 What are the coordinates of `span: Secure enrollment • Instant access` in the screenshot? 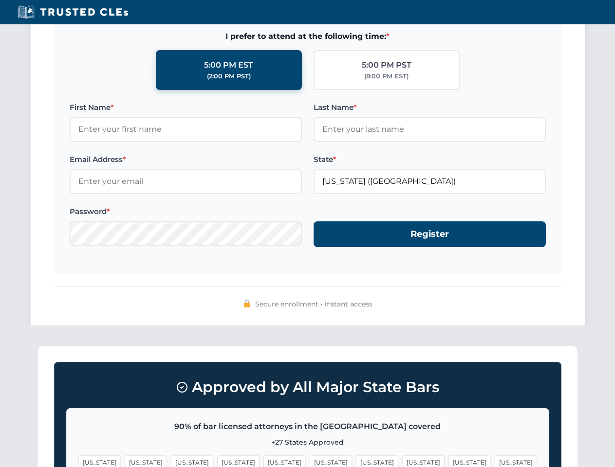 It's located at (314, 304).